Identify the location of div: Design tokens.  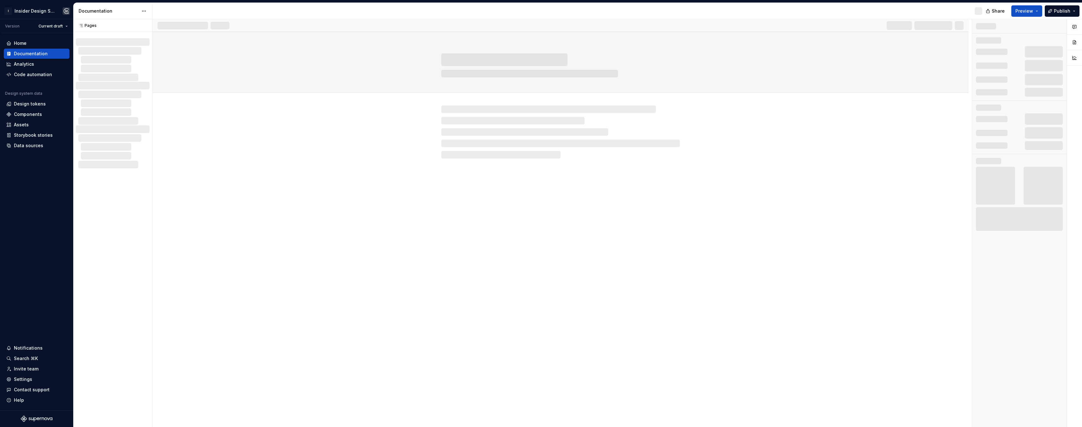
(30, 104).